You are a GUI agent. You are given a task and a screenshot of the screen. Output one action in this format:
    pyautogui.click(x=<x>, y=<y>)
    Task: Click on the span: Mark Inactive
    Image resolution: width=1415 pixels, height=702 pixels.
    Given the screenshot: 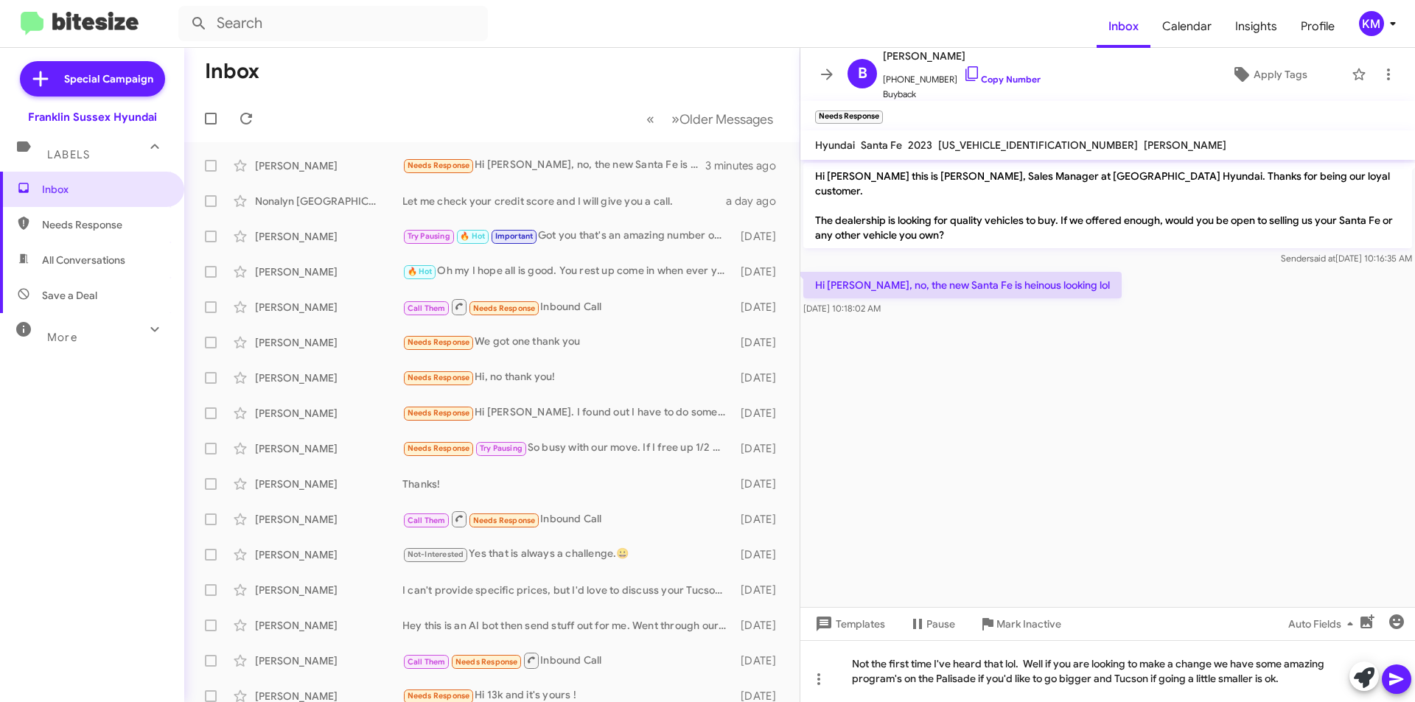 What is the action you would take?
    pyautogui.click(x=1029, y=624)
    